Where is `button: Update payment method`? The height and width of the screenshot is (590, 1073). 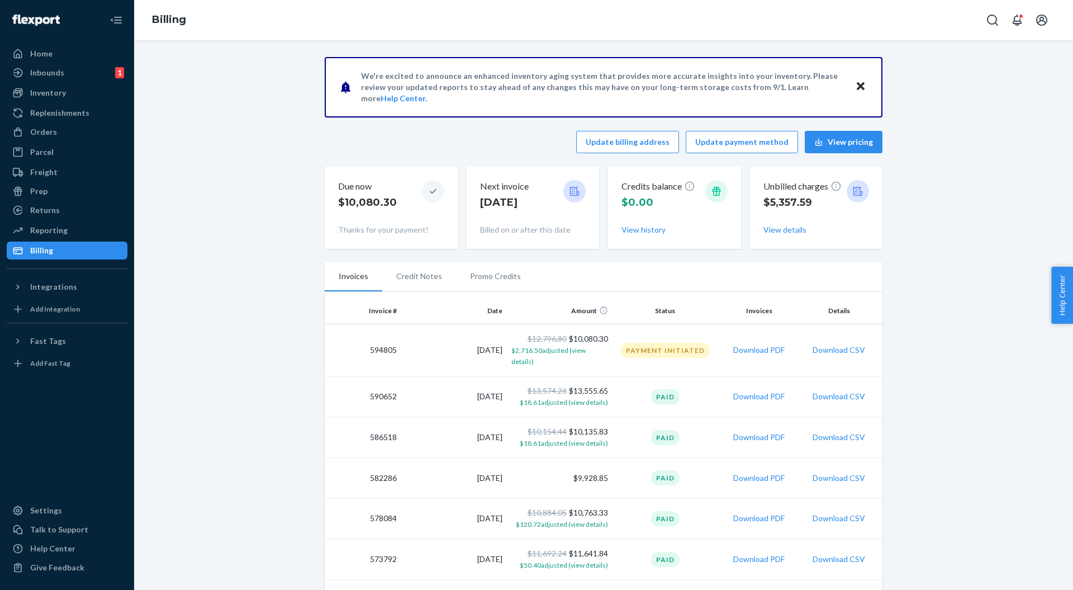 button: Update payment method is located at coordinates (742, 142).